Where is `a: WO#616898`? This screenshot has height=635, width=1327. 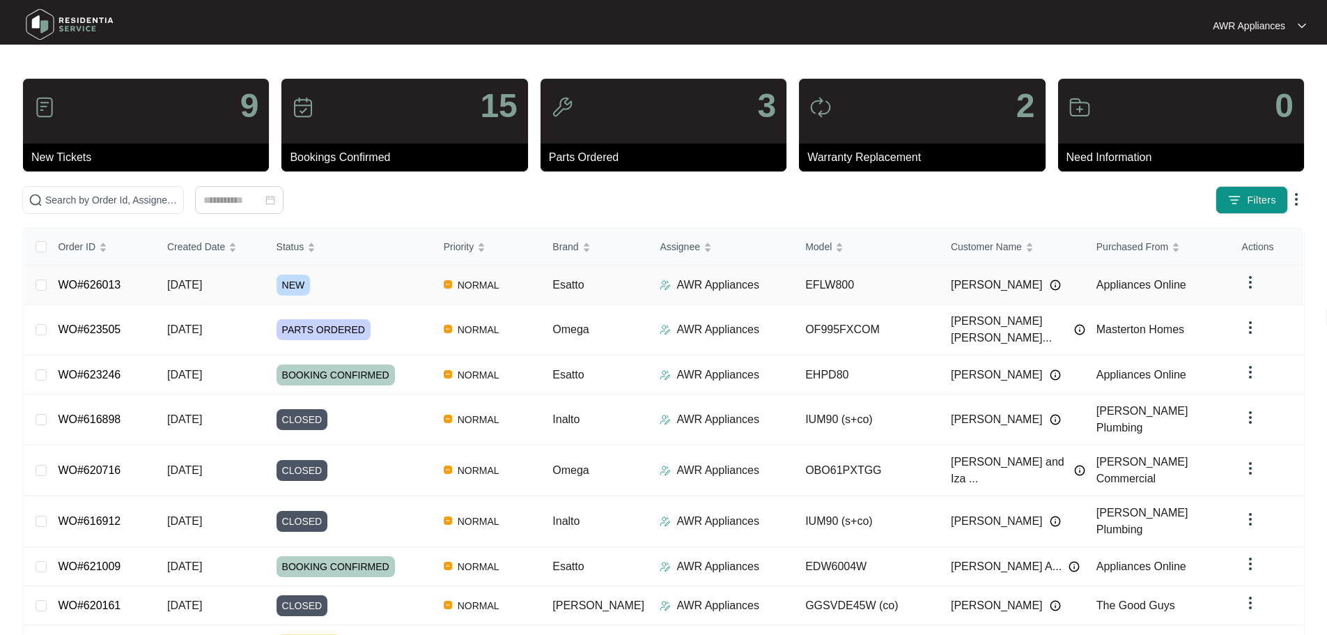
a: WO#616898 is located at coordinates (89, 419).